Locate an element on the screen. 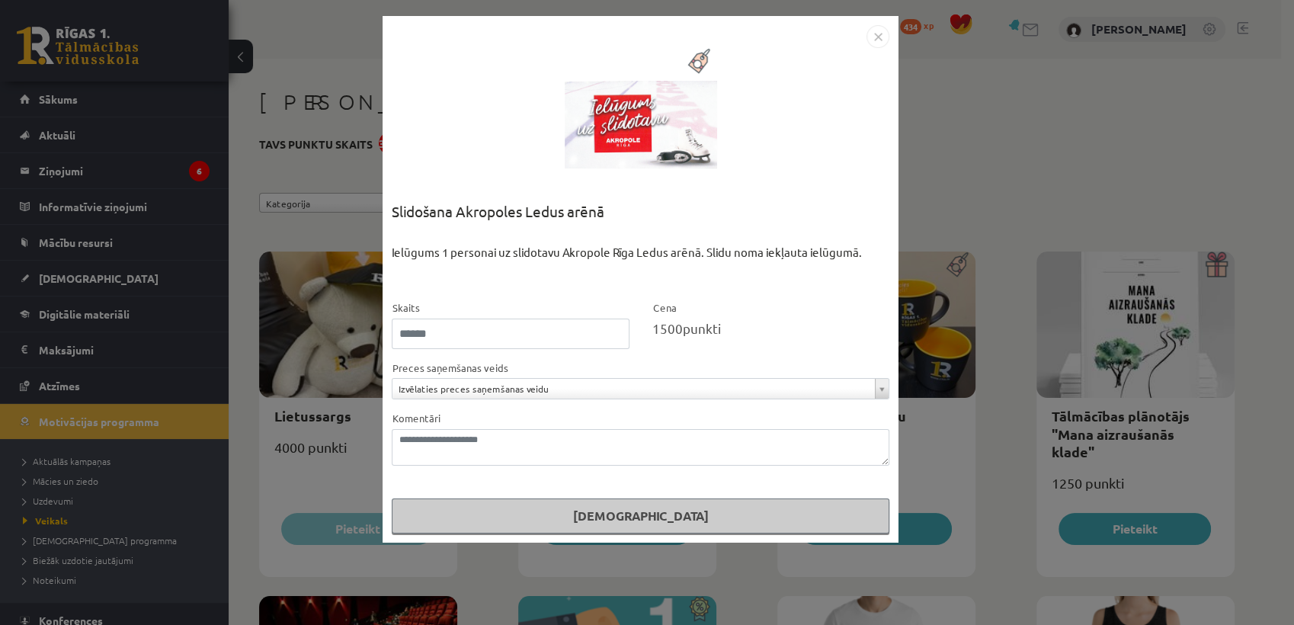  img: Populāra prece is located at coordinates (700, 61).